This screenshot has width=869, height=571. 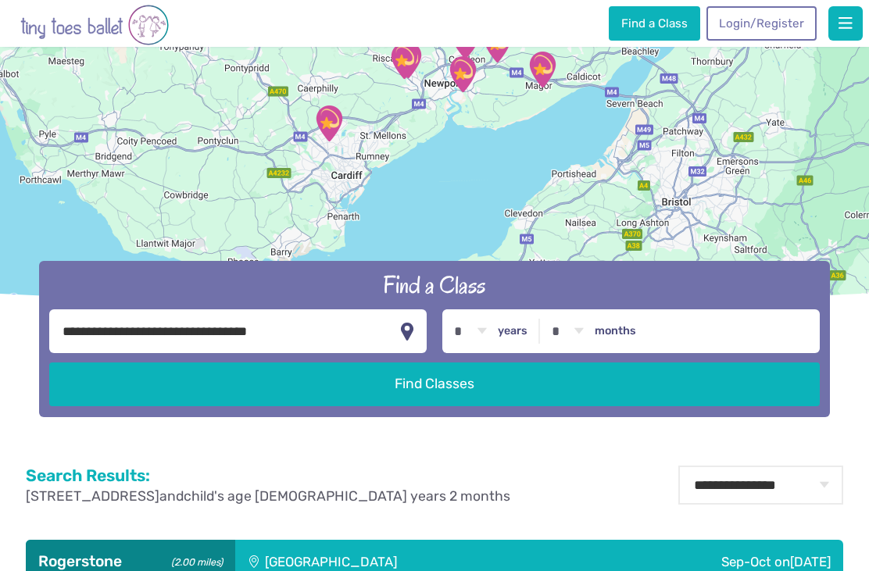 What do you see at coordinates (654, 23) in the screenshot?
I see `a: Find a Class` at bounding box center [654, 23].